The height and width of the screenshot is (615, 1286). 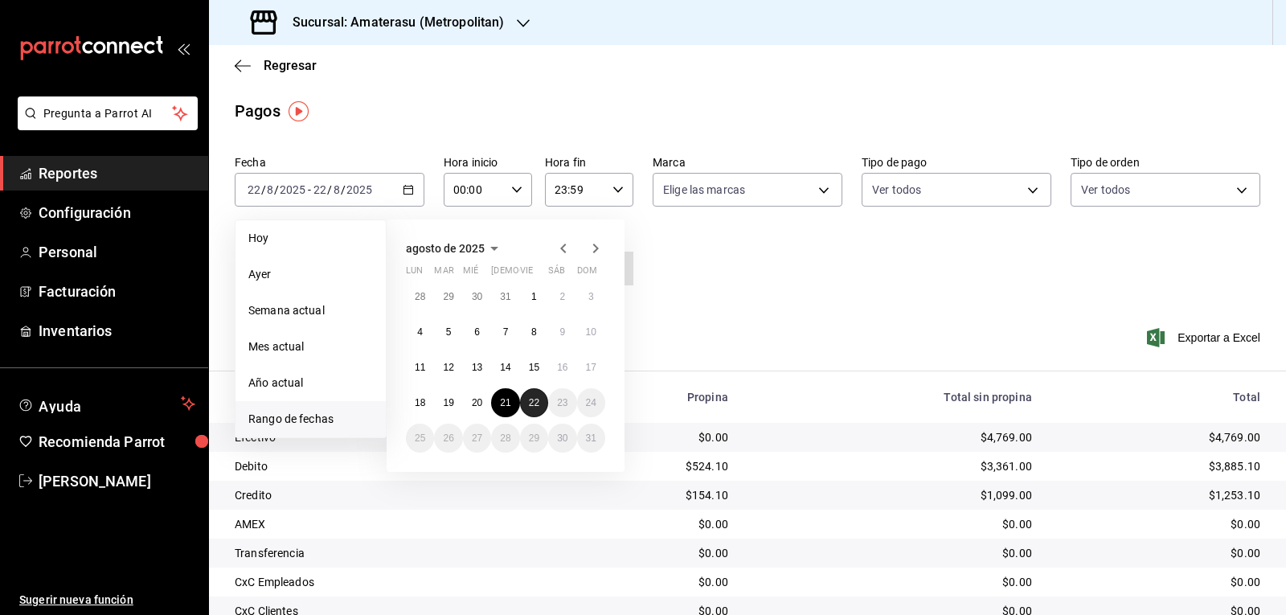 What do you see at coordinates (107, 600) in the screenshot?
I see `span: Sugerir nueva función` at bounding box center [107, 600].